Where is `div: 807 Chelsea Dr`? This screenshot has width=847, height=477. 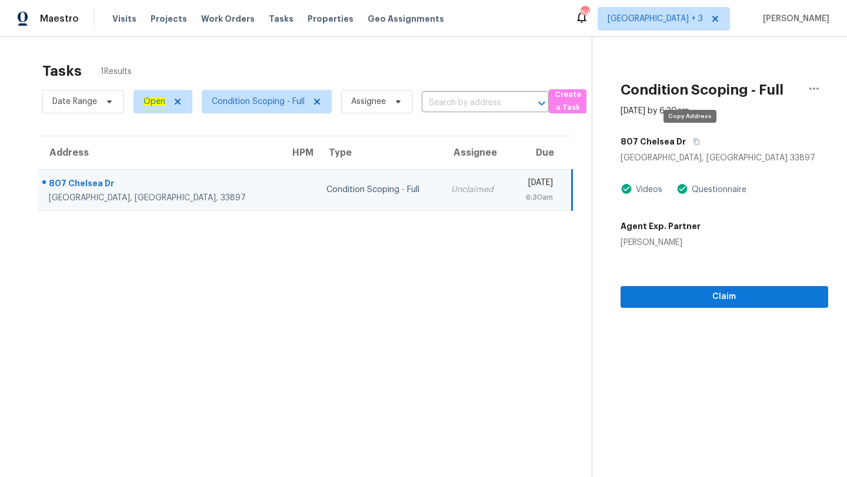 div: 807 Chelsea Dr is located at coordinates (160, 185).